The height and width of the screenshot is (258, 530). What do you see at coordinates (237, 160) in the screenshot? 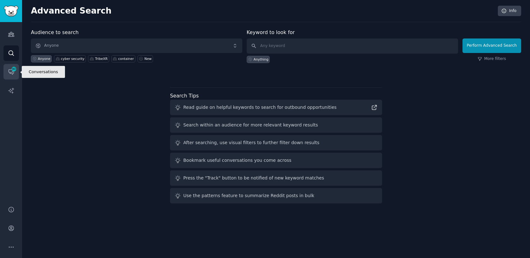
I see `div: Bookmark useful conversations you come across` at bounding box center [237, 160].